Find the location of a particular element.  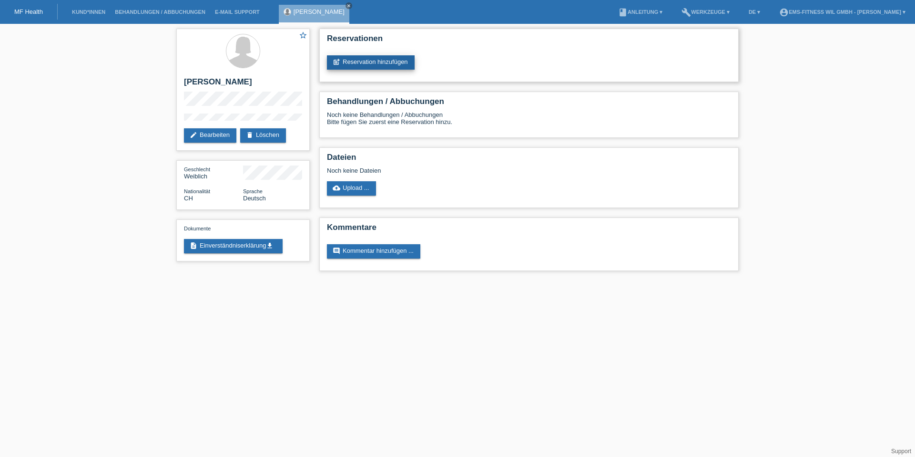

div: Noch keine Behandlungen / Abbuchungen Bitte fügen Sie zuerst eine Reservation hinzu. is located at coordinates (529, 122).